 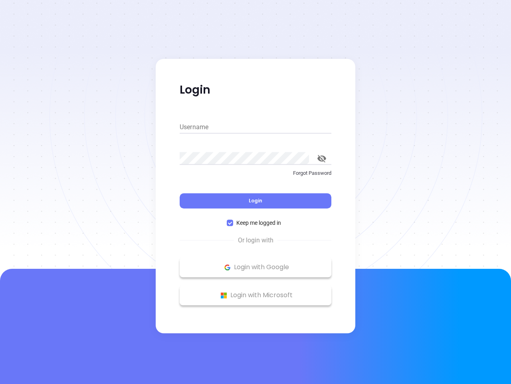 What do you see at coordinates (256, 201) in the screenshot?
I see `button: Login` at bounding box center [256, 201].